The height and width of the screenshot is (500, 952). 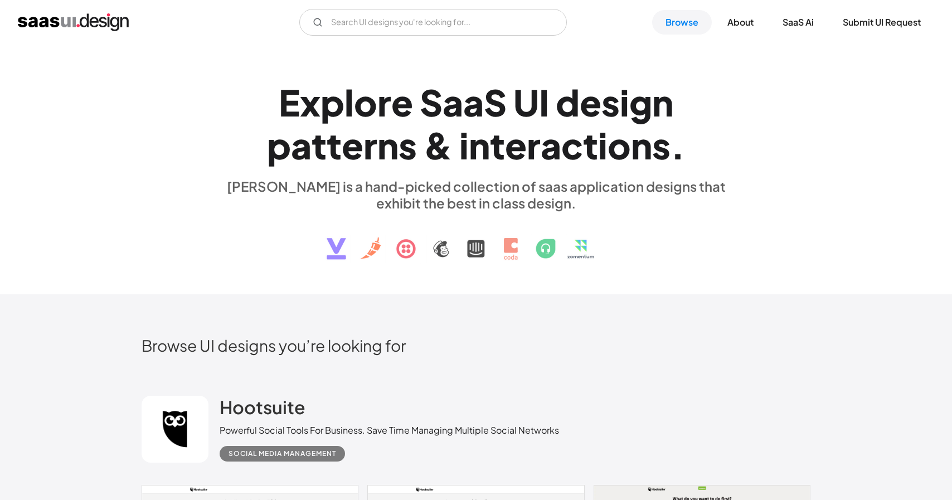 I want to click on div: d, so click(x=568, y=102).